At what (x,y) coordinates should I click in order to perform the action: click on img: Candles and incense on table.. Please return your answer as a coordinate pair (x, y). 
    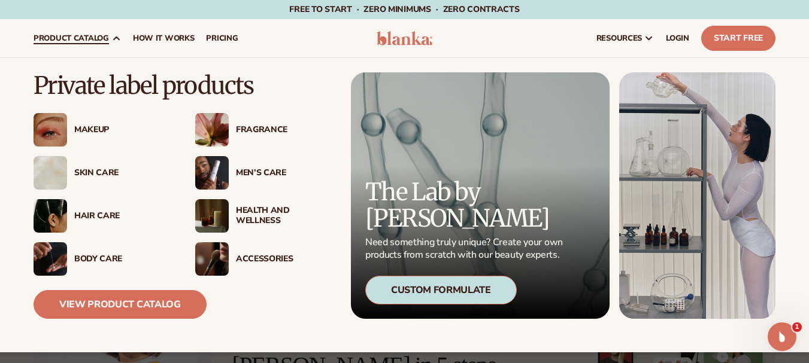
    Looking at the image, I should click on (212, 216).